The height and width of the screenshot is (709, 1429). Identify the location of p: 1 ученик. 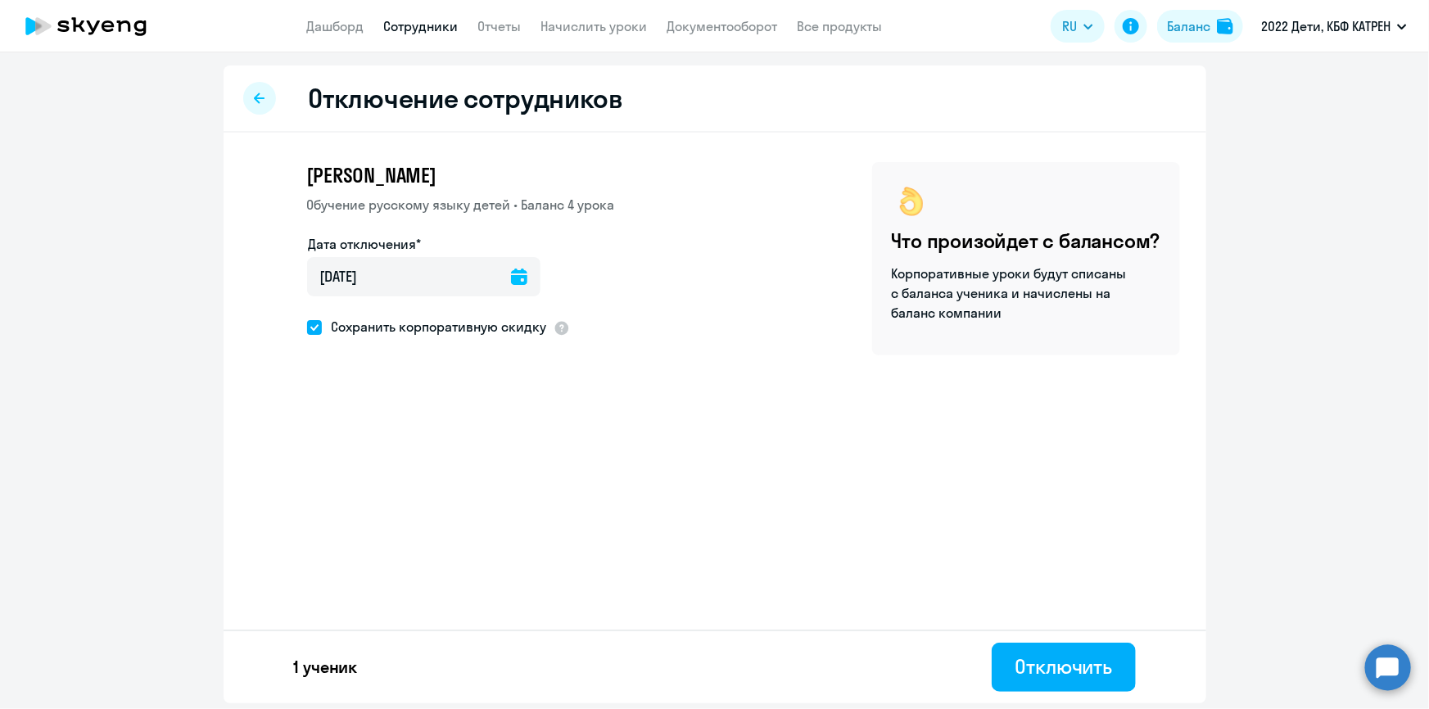
(326, 668).